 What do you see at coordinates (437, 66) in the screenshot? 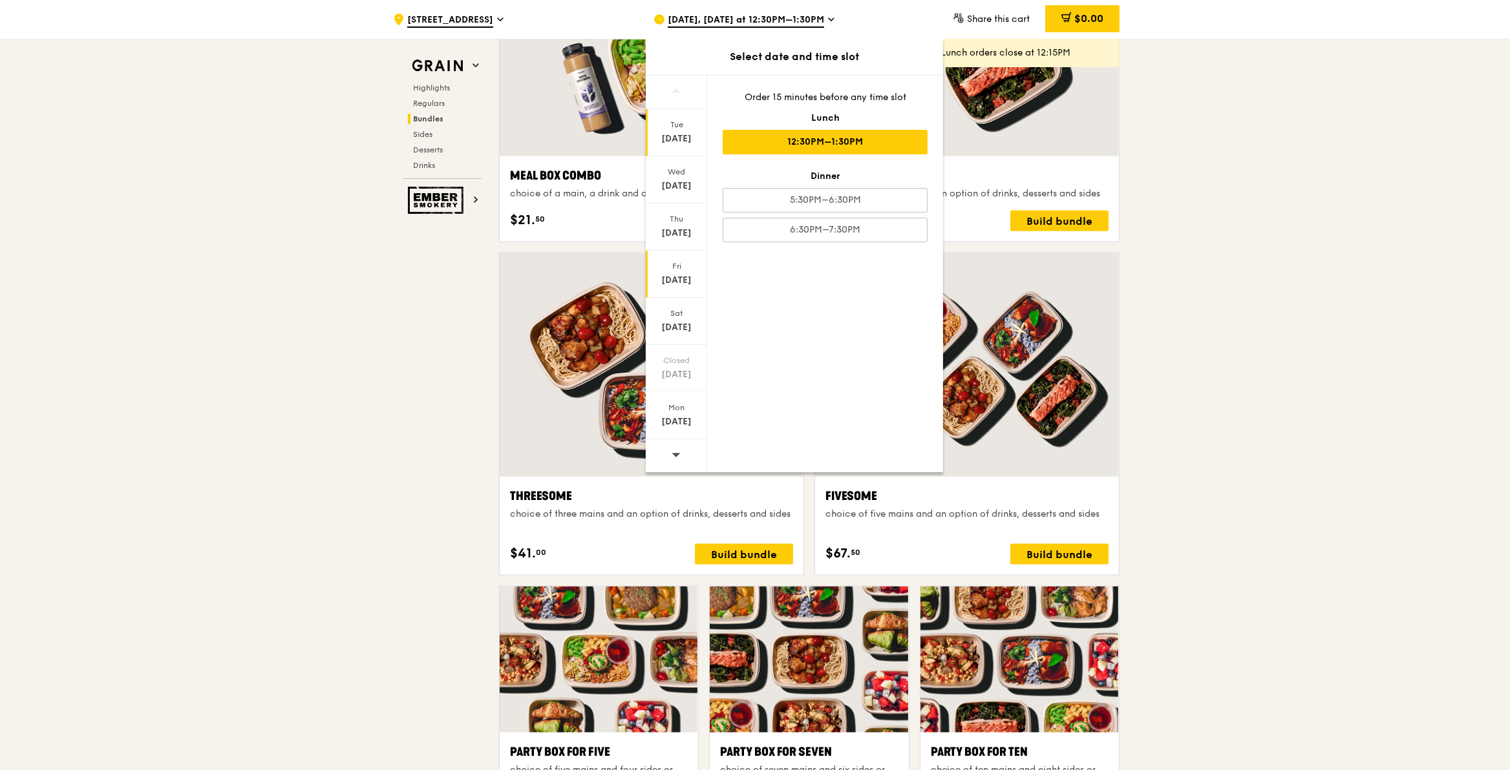
I see `img: Grain web logo` at bounding box center [437, 66].